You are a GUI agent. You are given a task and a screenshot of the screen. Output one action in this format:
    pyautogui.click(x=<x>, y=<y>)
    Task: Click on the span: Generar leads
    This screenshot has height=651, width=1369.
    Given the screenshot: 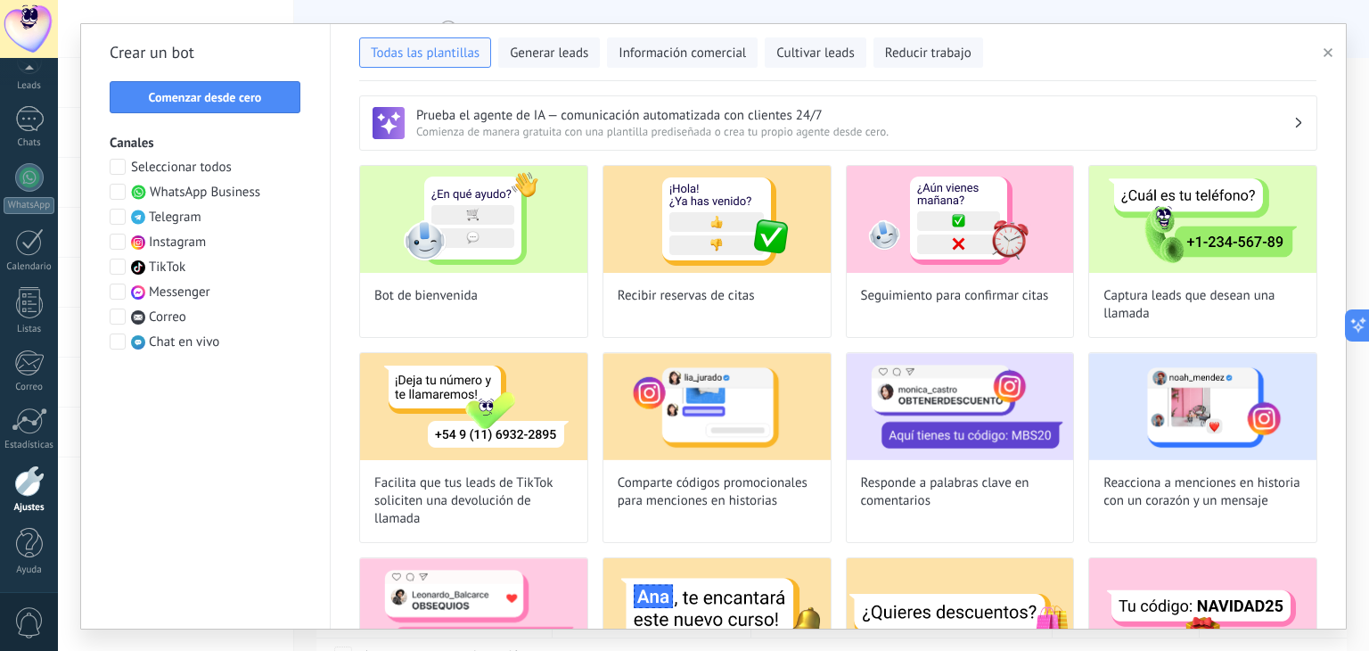 What is the action you would take?
    pyautogui.click(x=549, y=53)
    